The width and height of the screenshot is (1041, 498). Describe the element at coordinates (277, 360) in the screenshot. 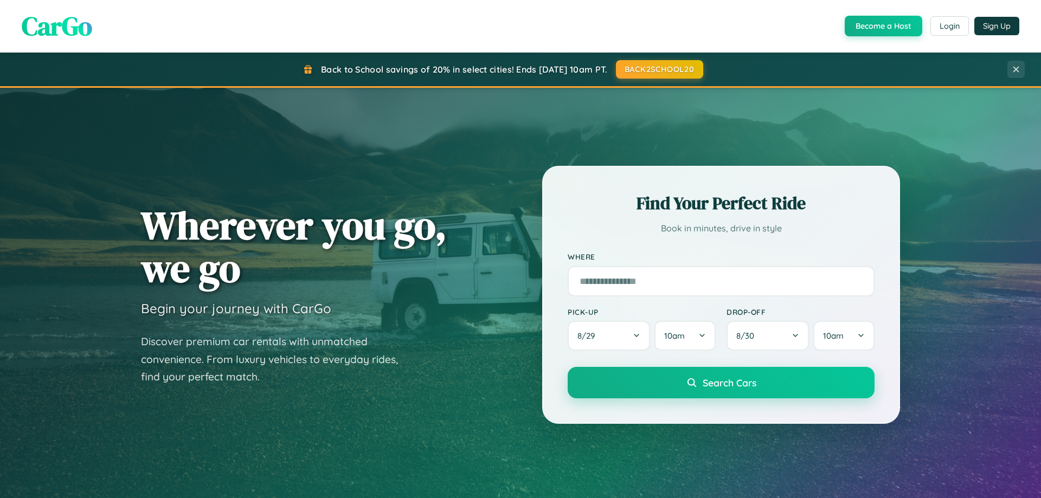

I see `p: Discover premium car rentals with unmatched convenience. From luxury vehicles to everyday rides, ...` at that location.